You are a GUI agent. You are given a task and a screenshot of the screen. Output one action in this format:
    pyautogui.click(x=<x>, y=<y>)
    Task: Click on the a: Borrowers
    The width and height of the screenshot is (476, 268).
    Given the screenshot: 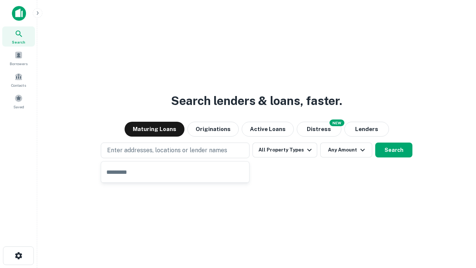 What is the action you would take?
    pyautogui.click(x=19, y=58)
    